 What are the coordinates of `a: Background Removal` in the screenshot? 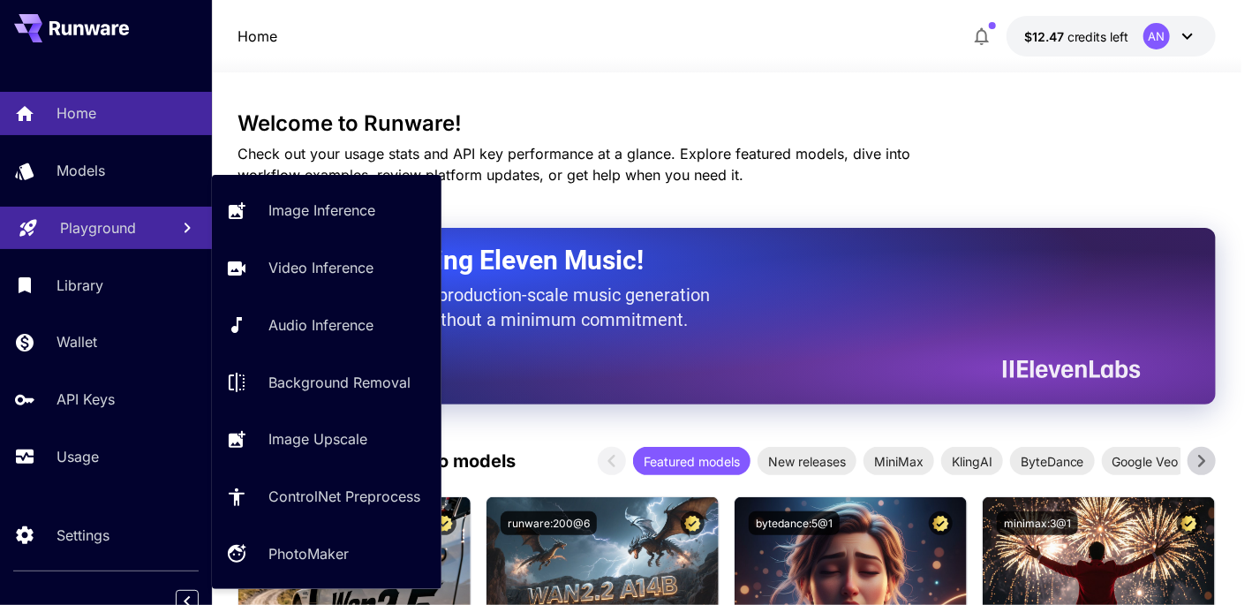 It's located at (327, 382).